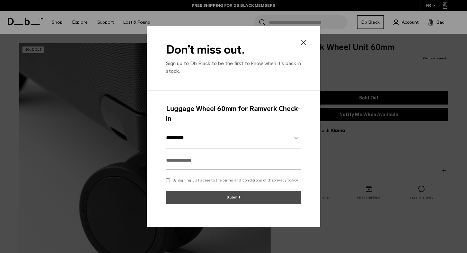 Image resolution: width=467 pixels, height=253 pixels. What do you see at coordinates (235, 181) in the screenshot?
I see `p: By signing up I agree to the terms and conditions of the` at bounding box center [235, 181].